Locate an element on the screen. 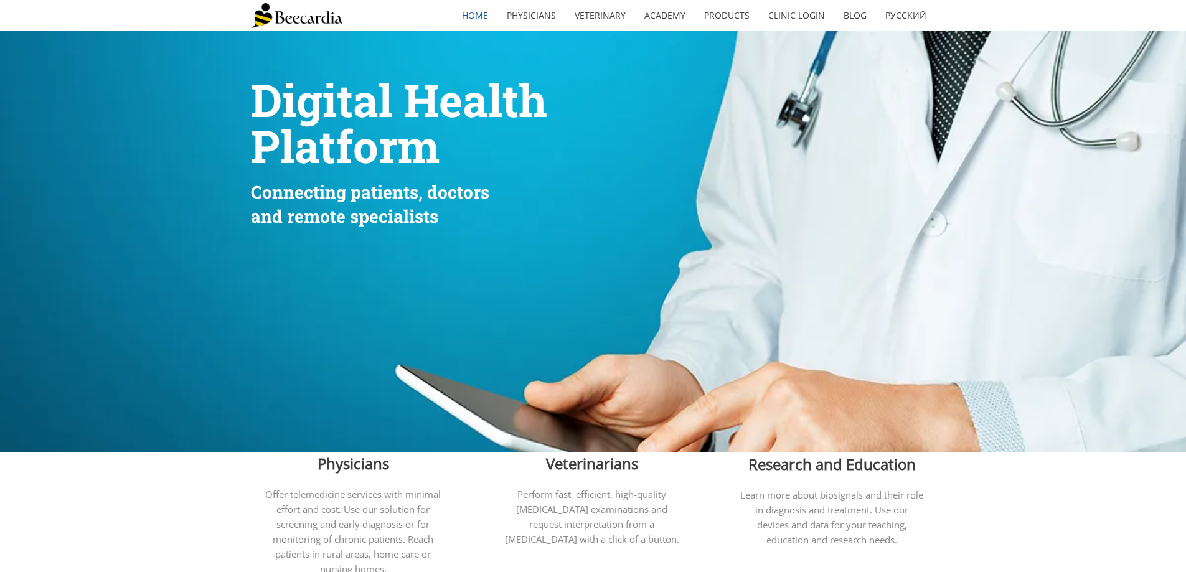  span: and remote specialists is located at coordinates (344, 216).